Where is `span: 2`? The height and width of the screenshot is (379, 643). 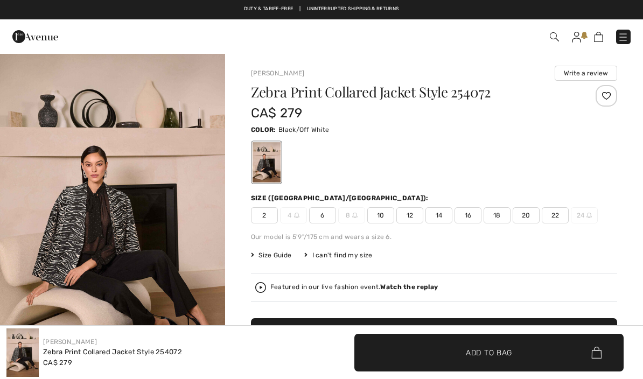 span: 2 is located at coordinates (265, 215).